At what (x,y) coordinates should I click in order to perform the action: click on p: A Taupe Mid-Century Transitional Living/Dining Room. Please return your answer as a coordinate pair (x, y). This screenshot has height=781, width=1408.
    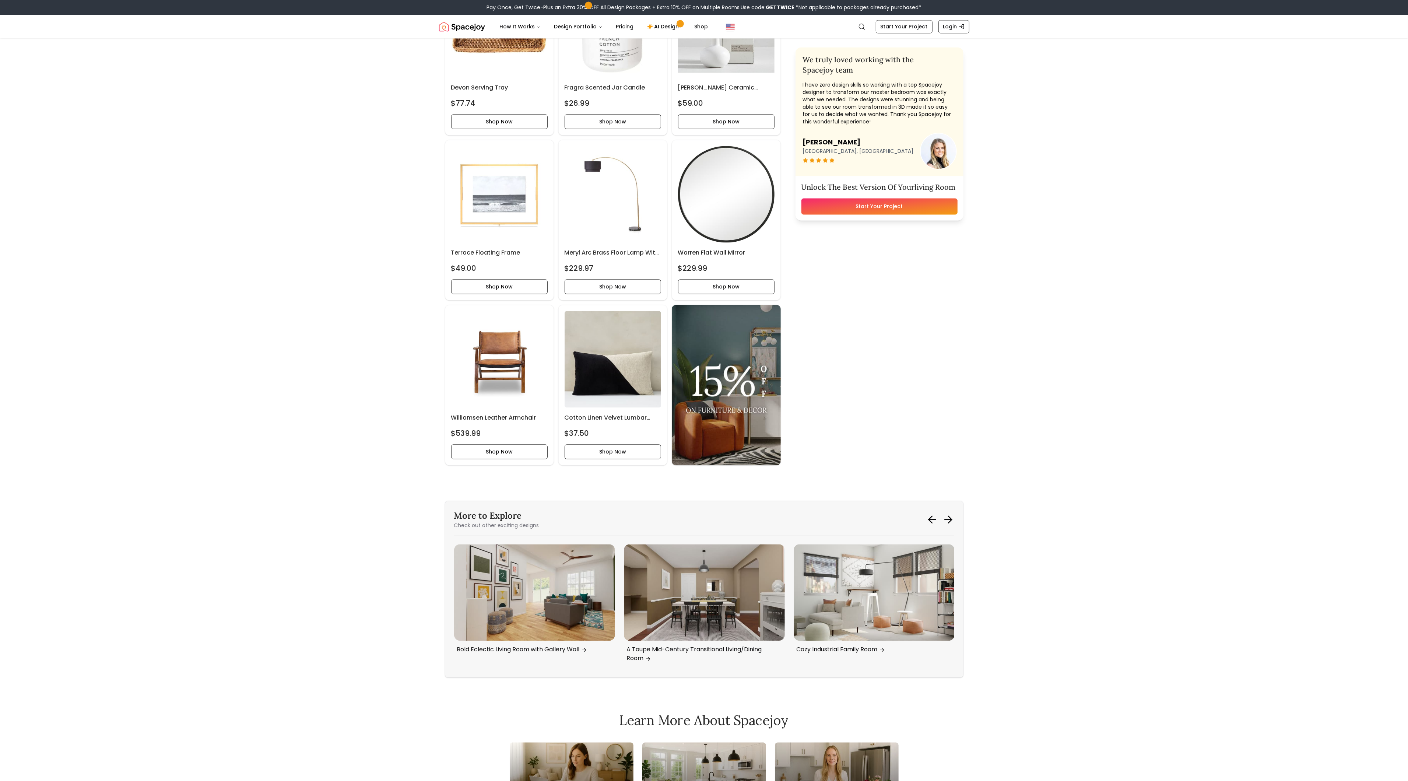
    Looking at the image, I should click on (703, 654).